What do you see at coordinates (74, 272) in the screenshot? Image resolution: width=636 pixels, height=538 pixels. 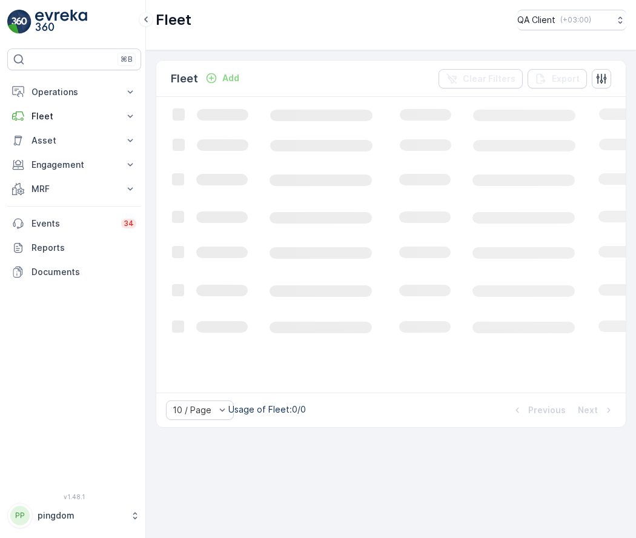 I see `a: Documents` at bounding box center [74, 272].